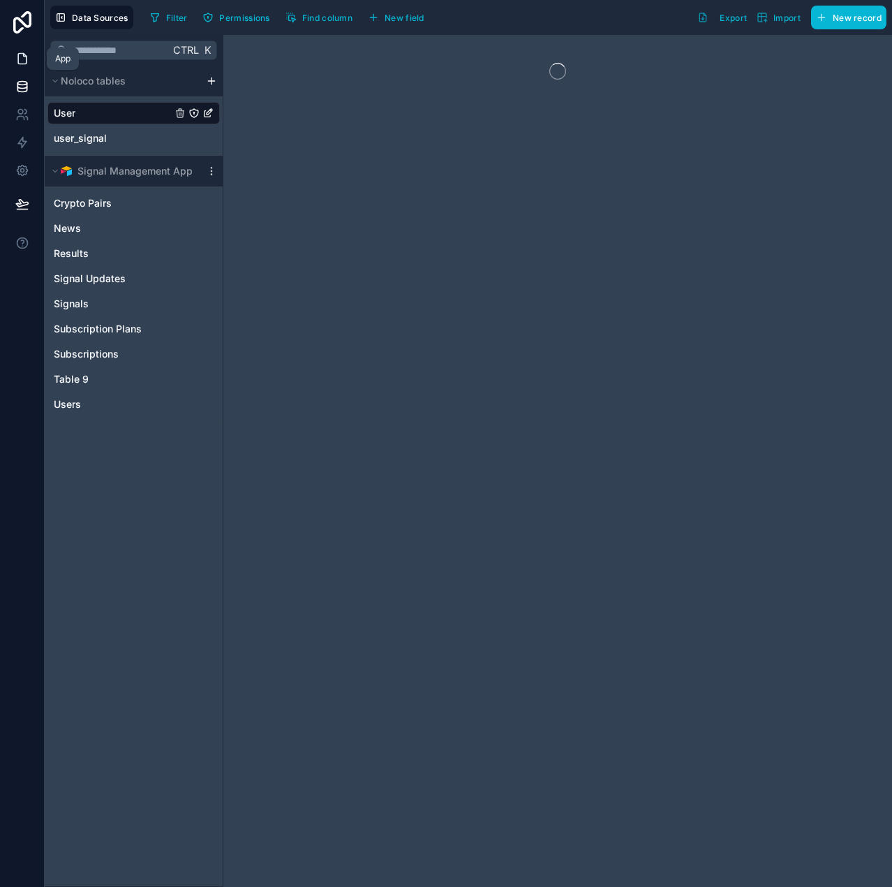  I want to click on div: App, so click(63, 59).